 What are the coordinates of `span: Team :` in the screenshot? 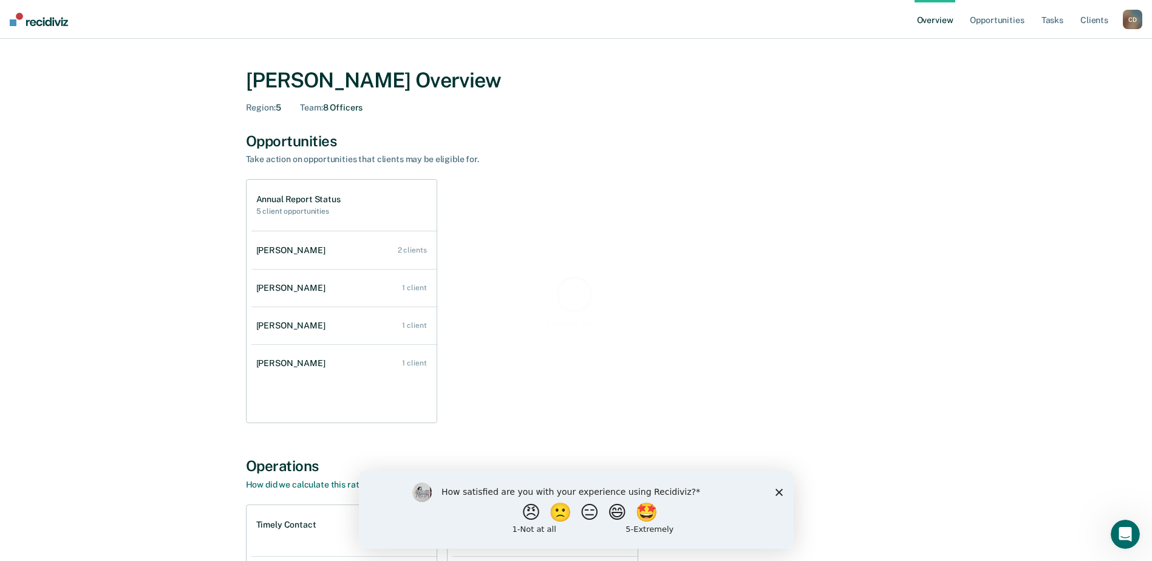 It's located at (311, 108).